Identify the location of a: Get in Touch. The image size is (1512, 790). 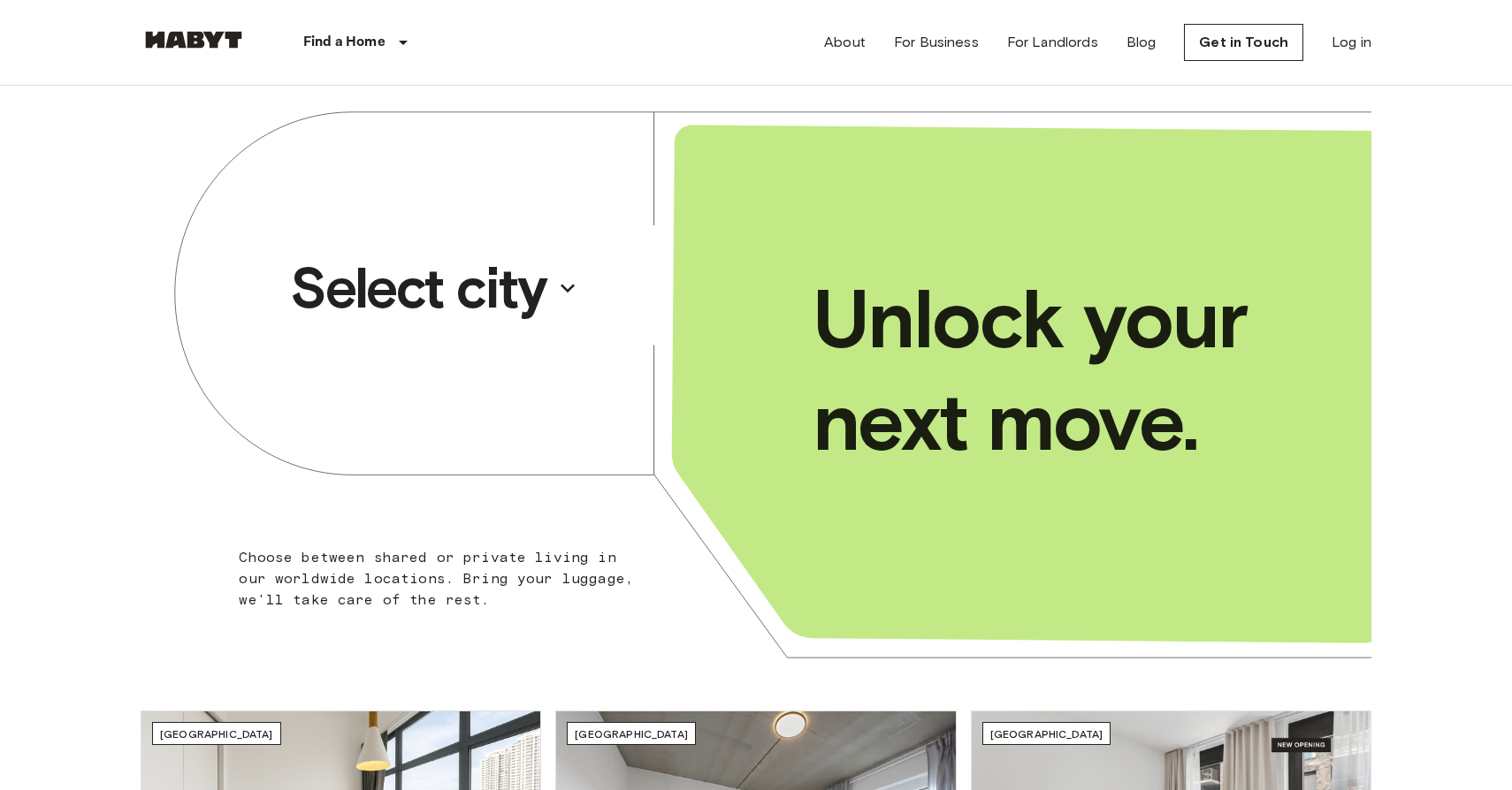
(1243, 42).